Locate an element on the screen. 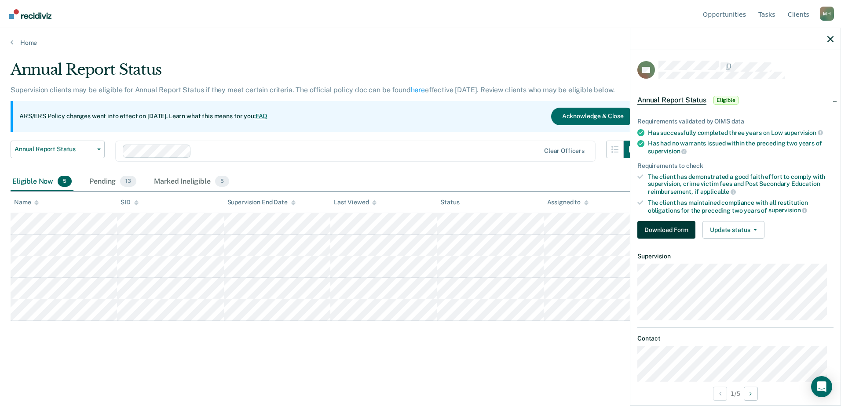  button: Acknowledge & Close is located at coordinates (593, 117).